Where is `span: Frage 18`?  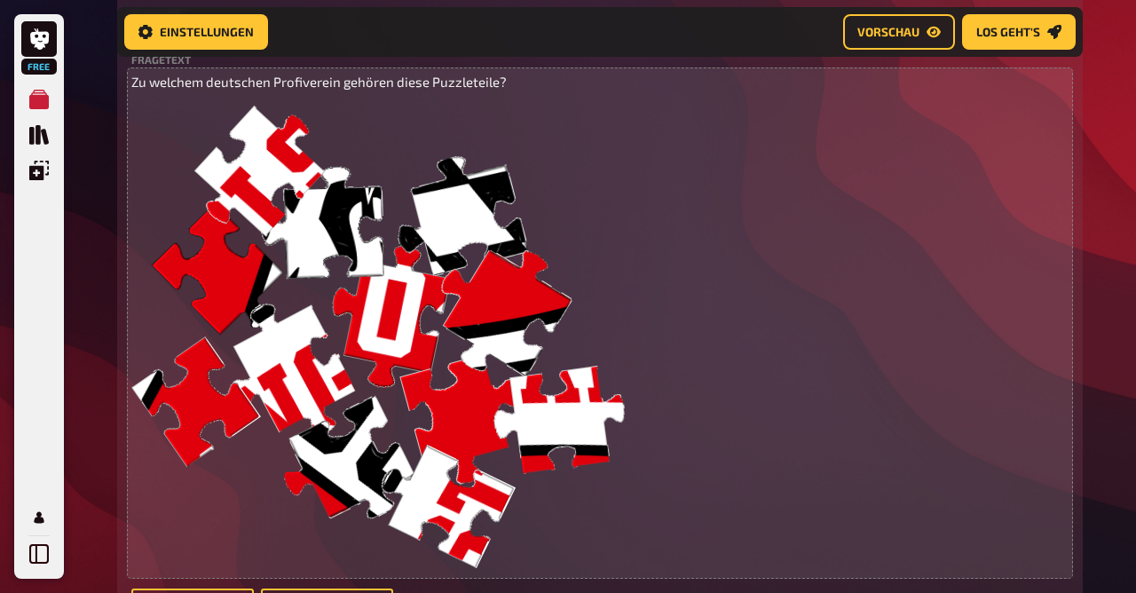
span: Frage 18 is located at coordinates (156, 15).